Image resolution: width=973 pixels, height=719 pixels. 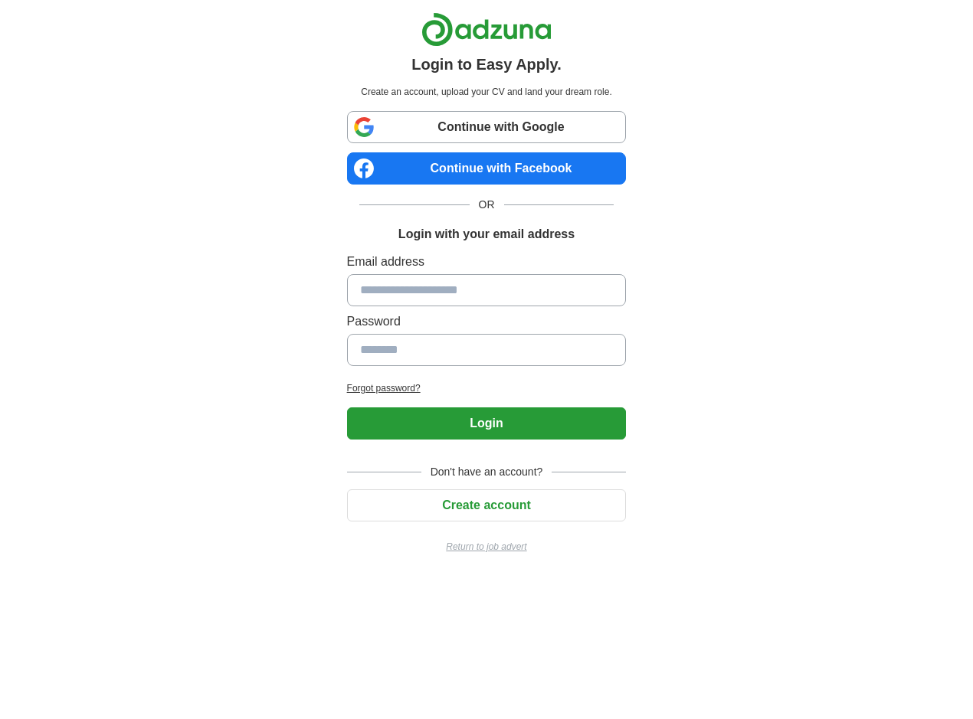 I want to click on h1: Login with your email address, so click(x=486, y=234).